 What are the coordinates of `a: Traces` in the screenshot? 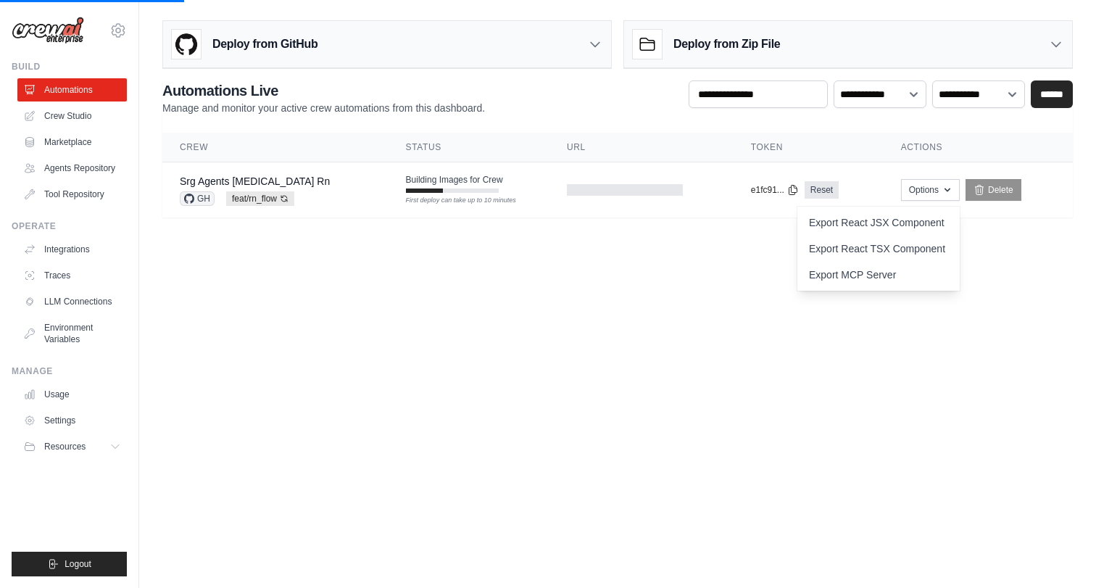 It's located at (72, 276).